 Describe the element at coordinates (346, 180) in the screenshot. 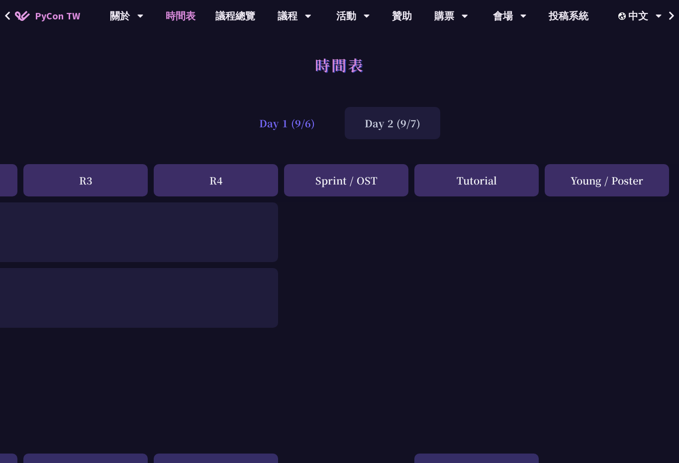

I see `div: Sprint / OST` at that location.